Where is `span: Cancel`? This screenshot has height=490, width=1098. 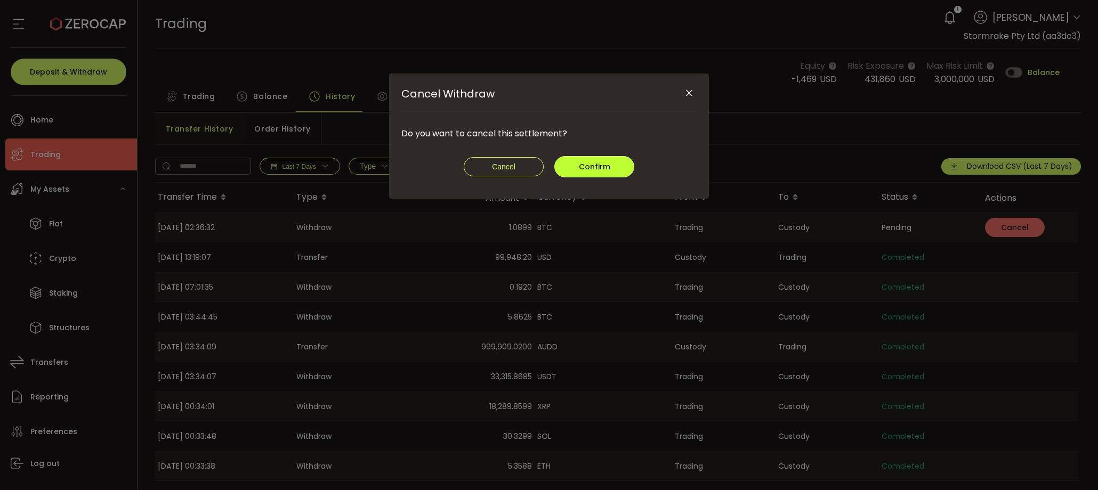 span: Cancel is located at coordinates (504, 167).